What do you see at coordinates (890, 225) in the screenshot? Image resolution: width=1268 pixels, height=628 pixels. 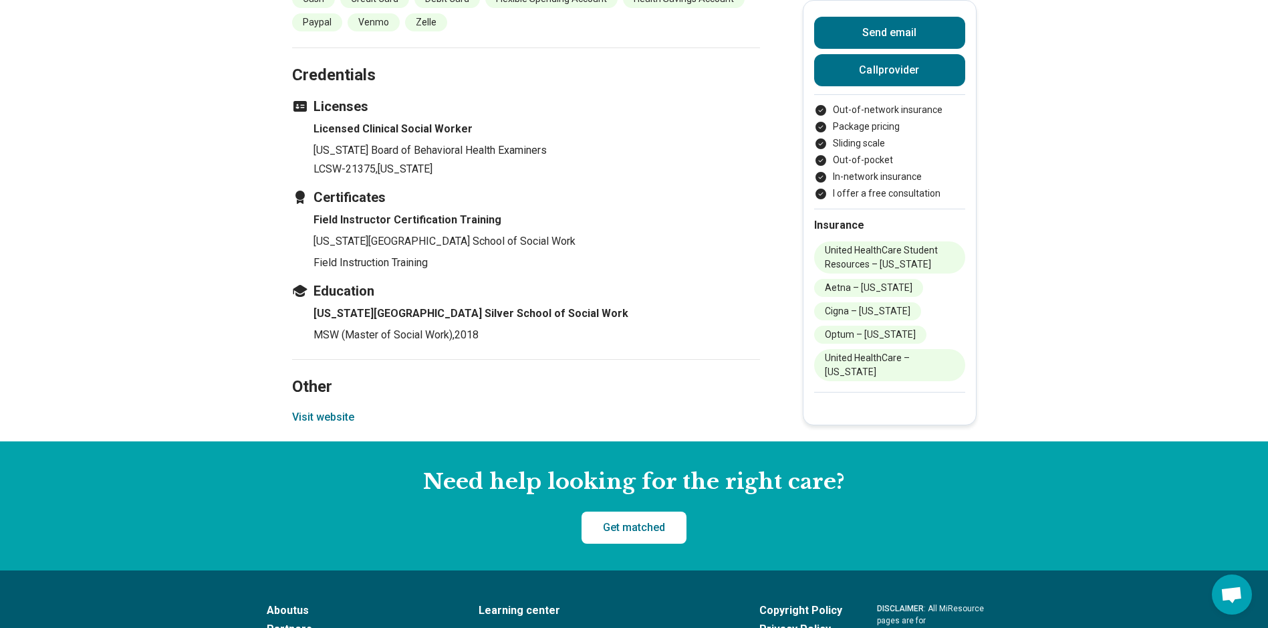 I see `h2: Insurance` at bounding box center [890, 225].